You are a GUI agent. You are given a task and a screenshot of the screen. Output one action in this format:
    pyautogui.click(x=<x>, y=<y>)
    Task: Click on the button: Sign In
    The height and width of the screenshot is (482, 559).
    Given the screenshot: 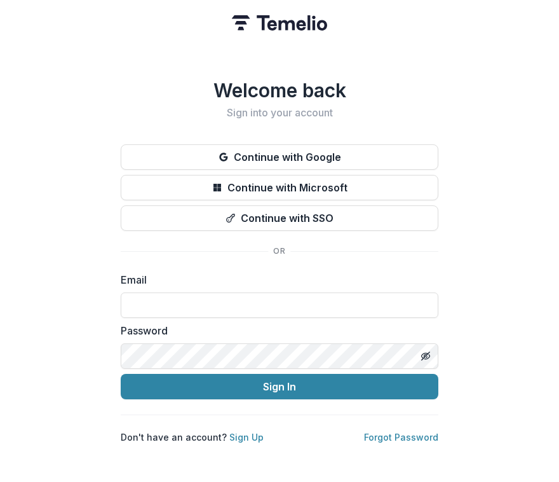 What is the action you would take?
    pyautogui.click(x=280, y=386)
    